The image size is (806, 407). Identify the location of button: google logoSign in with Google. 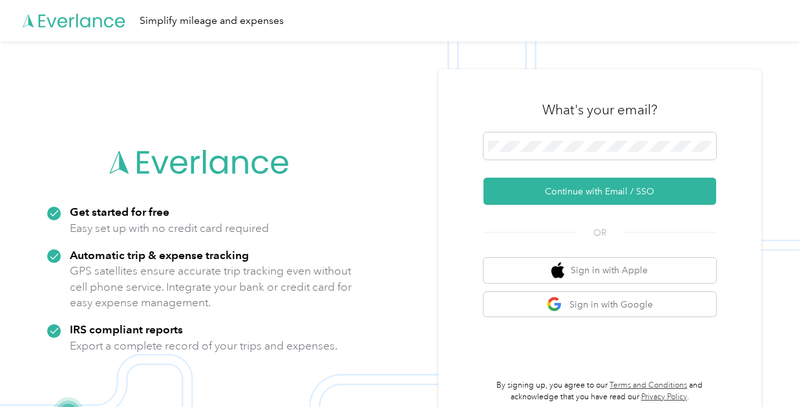
(600, 304).